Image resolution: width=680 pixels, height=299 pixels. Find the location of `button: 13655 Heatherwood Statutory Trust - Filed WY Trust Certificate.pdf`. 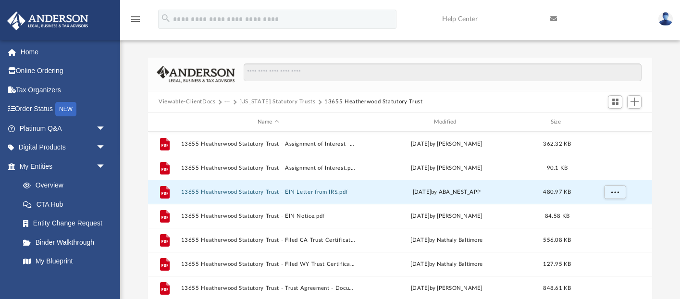

button: 13655 Heatherwood Statutory Trust - Filed WY Trust Certificate.pdf is located at coordinates (268, 264).